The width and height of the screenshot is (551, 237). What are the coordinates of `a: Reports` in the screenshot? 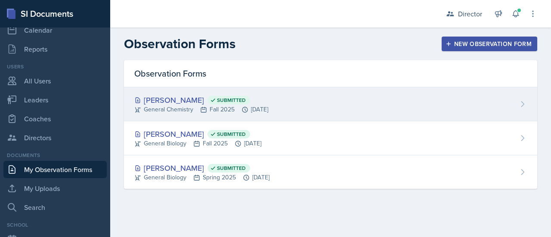 It's located at (55, 49).